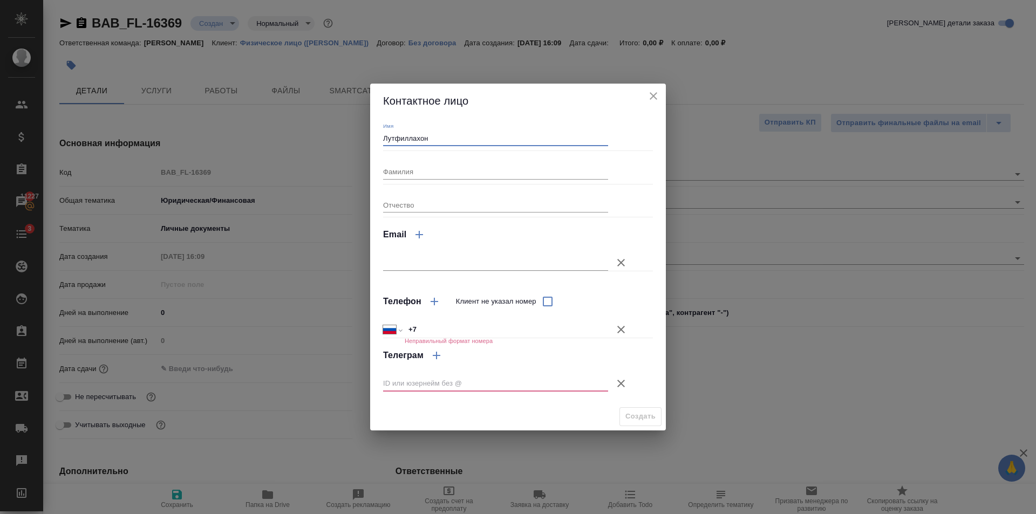  Describe the element at coordinates (495, 384) in the screenshot. I see `input: ID или юзернейм без @` at that location.